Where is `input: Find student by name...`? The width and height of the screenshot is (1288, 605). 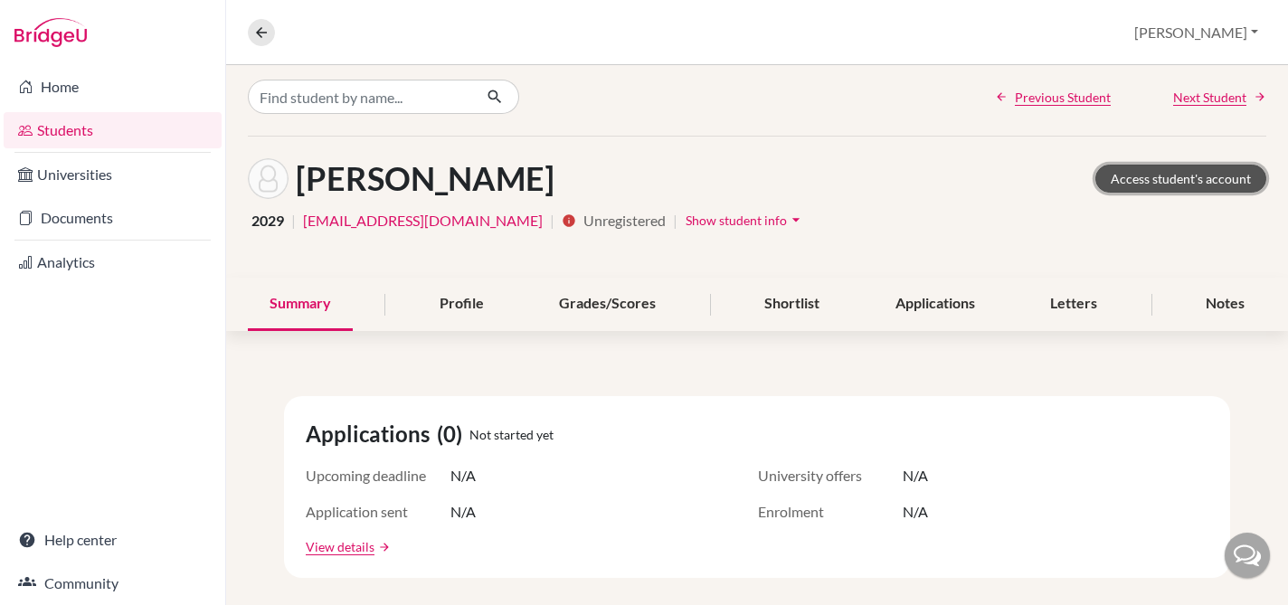
input: Find student by name... is located at coordinates (360, 97).